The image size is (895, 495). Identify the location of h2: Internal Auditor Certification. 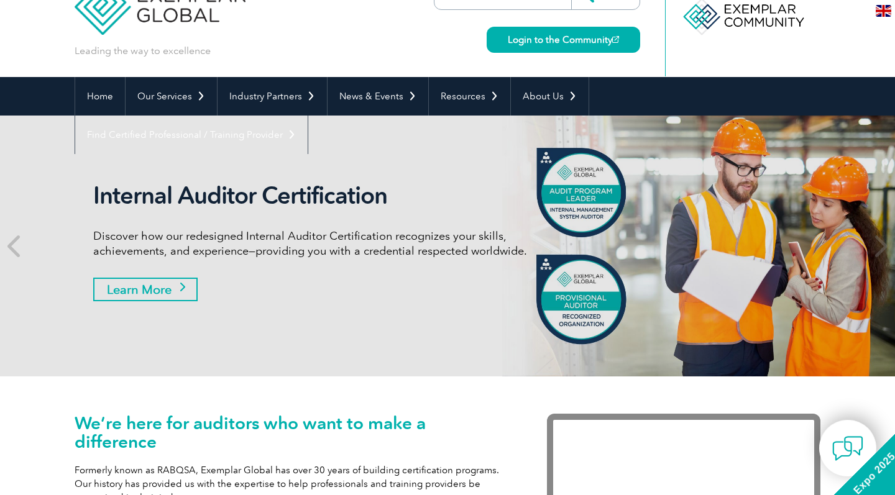
(326, 196).